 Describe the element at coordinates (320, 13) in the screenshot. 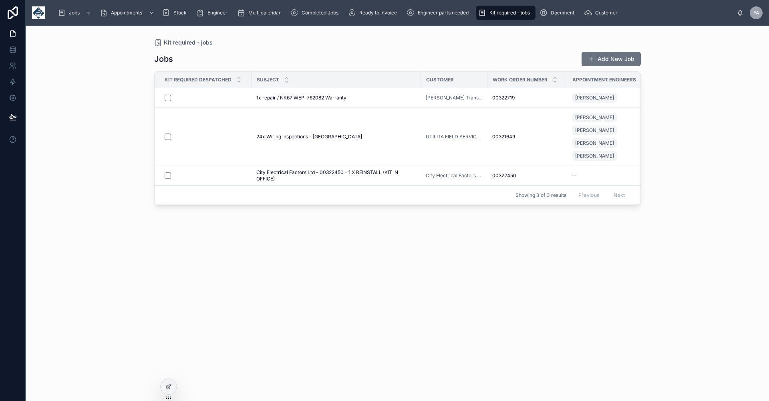

I see `span: Completed Jobs` at that location.